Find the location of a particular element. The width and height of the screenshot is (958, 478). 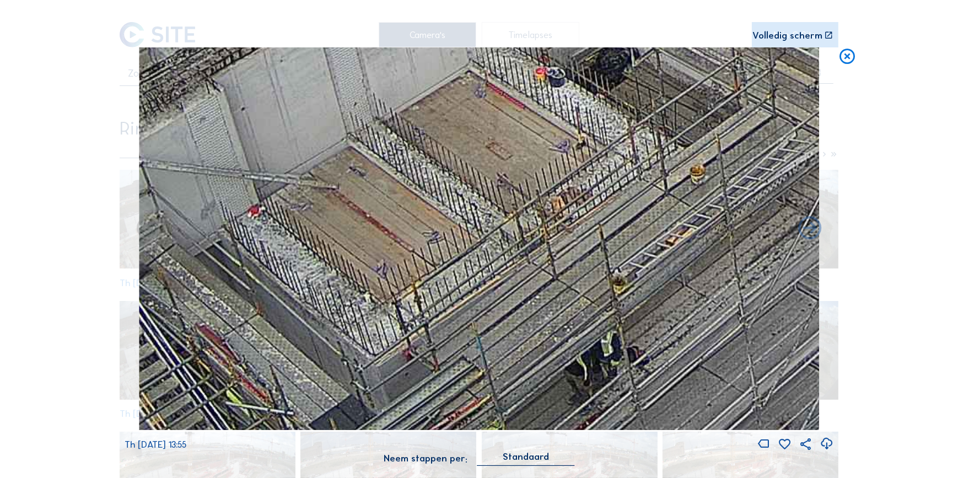

img: Image is located at coordinates (479, 239).